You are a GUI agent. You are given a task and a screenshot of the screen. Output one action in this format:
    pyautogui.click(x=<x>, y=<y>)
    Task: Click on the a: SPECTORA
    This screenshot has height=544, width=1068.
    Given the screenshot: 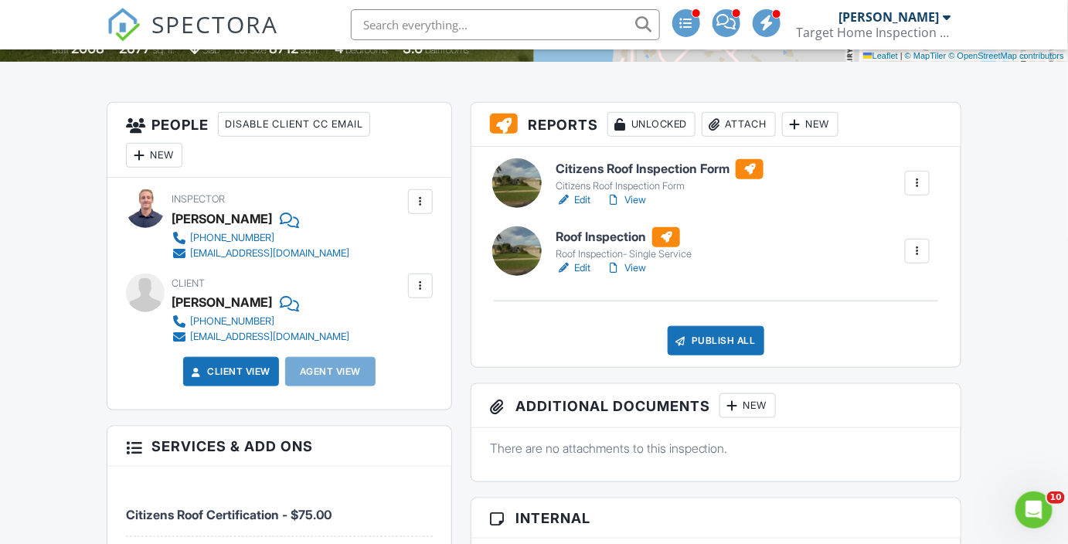 What is the action you would take?
    pyautogui.click(x=192, y=37)
    